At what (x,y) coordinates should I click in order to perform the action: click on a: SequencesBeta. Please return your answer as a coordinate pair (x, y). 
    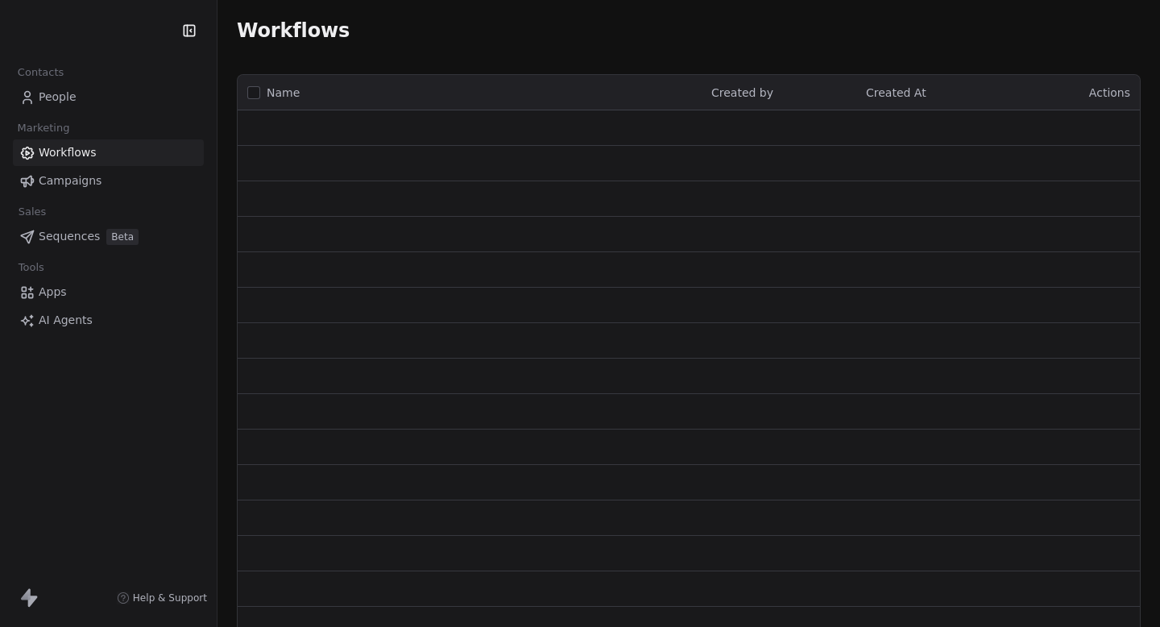
    Looking at the image, I should click on (108, 236).